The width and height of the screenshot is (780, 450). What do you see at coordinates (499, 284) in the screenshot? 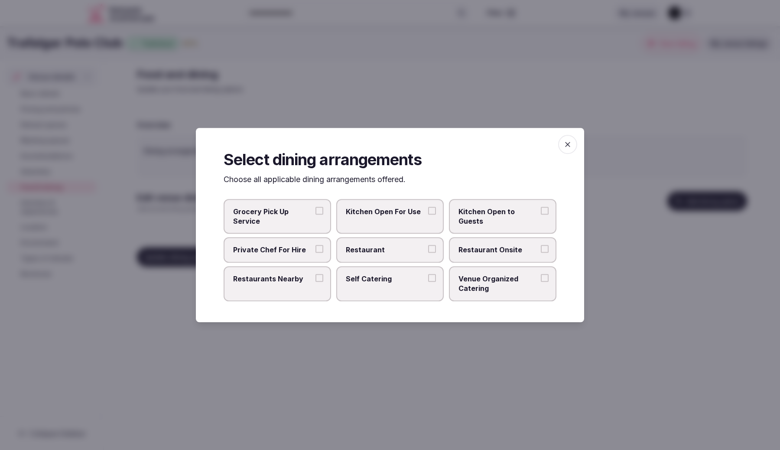
I see `span: Venue Organized Catering` at bounding box center [499, 284].